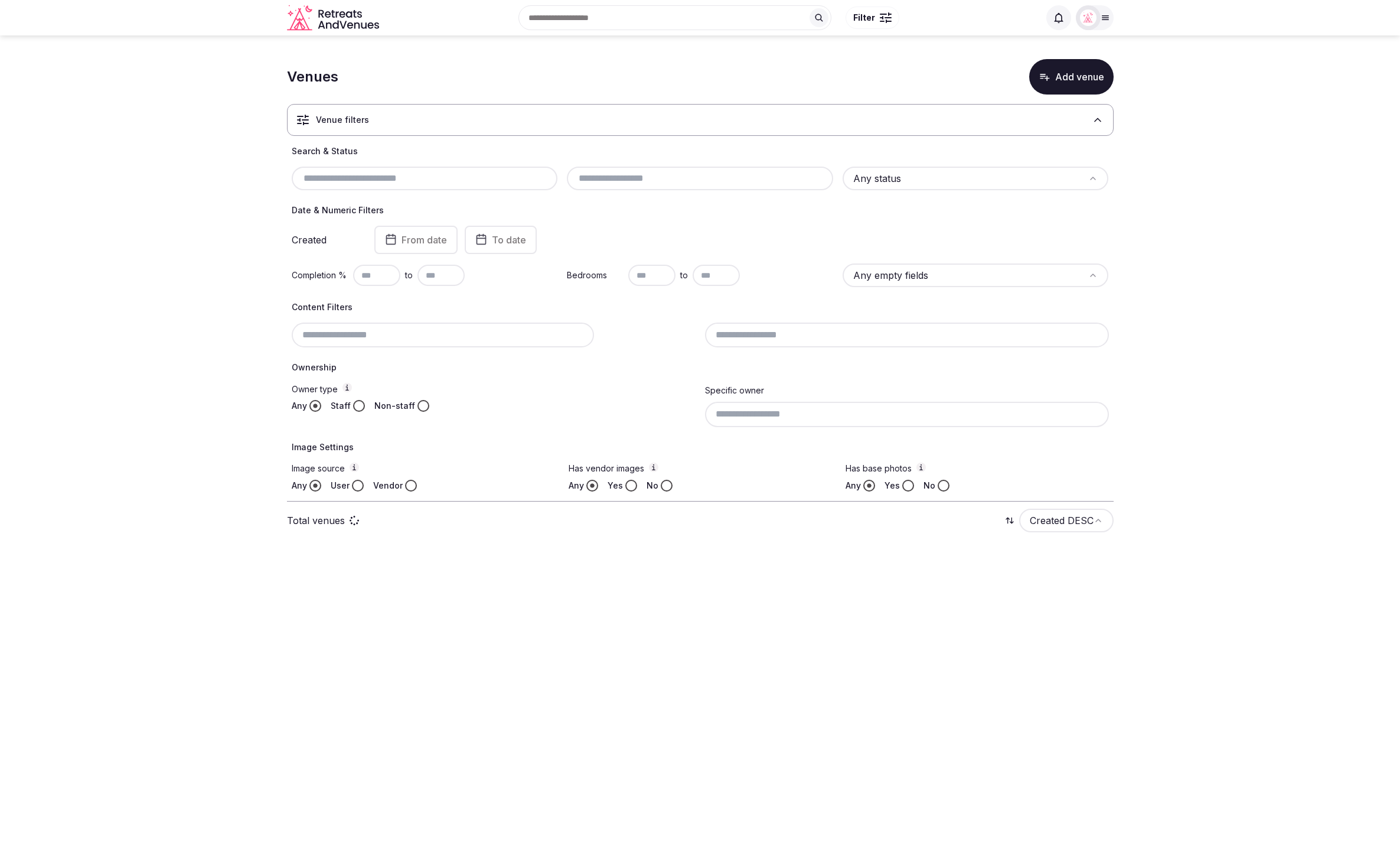  Describe the element at coordinates (873, 17) in the screenshot. I see `button: Filter` at that location.